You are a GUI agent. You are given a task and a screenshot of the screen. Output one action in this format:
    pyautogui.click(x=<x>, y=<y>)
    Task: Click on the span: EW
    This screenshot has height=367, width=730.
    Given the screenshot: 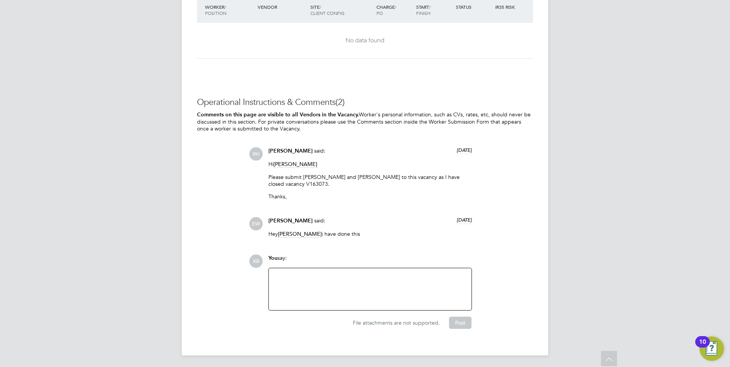 What is the action you would take?
    pyautogui.click(x=256, y=224)
    